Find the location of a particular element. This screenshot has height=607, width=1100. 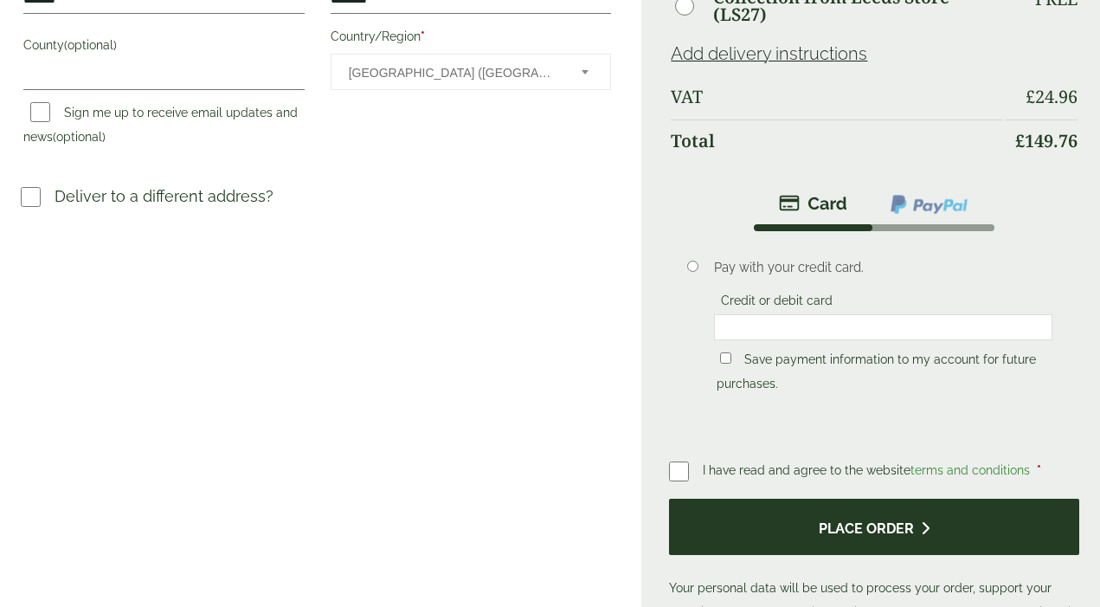

label: Sign me up to receive email updates and news is located at coordinates (160, 127).